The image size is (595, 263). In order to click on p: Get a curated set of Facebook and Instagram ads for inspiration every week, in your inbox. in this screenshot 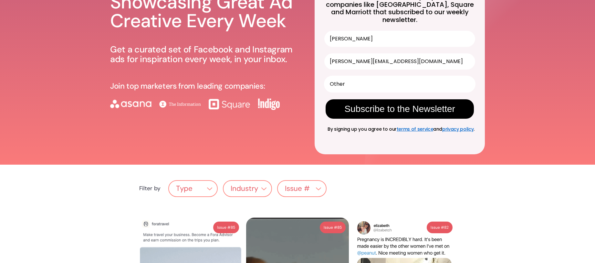, I will do `click(204, 54)`.